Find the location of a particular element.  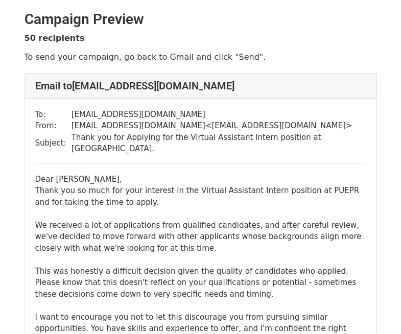

strong: 50 recipients is located at coordinates (55, 38).